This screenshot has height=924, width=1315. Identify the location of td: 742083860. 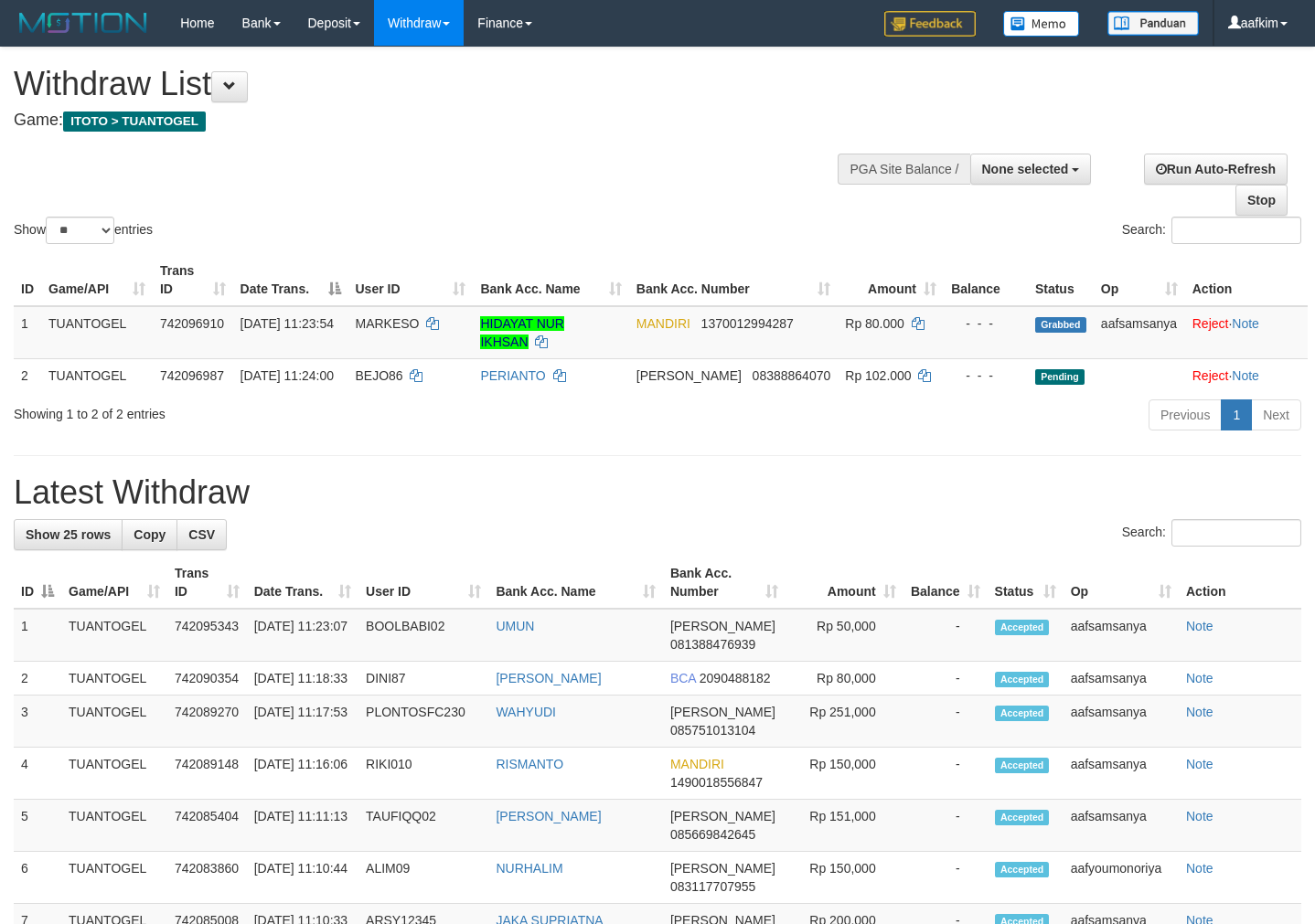
(207, 878).